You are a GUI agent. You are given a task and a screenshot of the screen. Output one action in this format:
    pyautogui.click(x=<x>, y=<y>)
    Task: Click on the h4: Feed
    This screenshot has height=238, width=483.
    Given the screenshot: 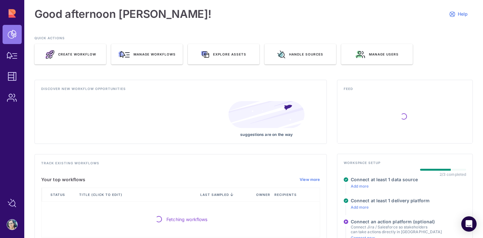 What is the action you would take?
    pyautogui.click(x=405, y=91)
    